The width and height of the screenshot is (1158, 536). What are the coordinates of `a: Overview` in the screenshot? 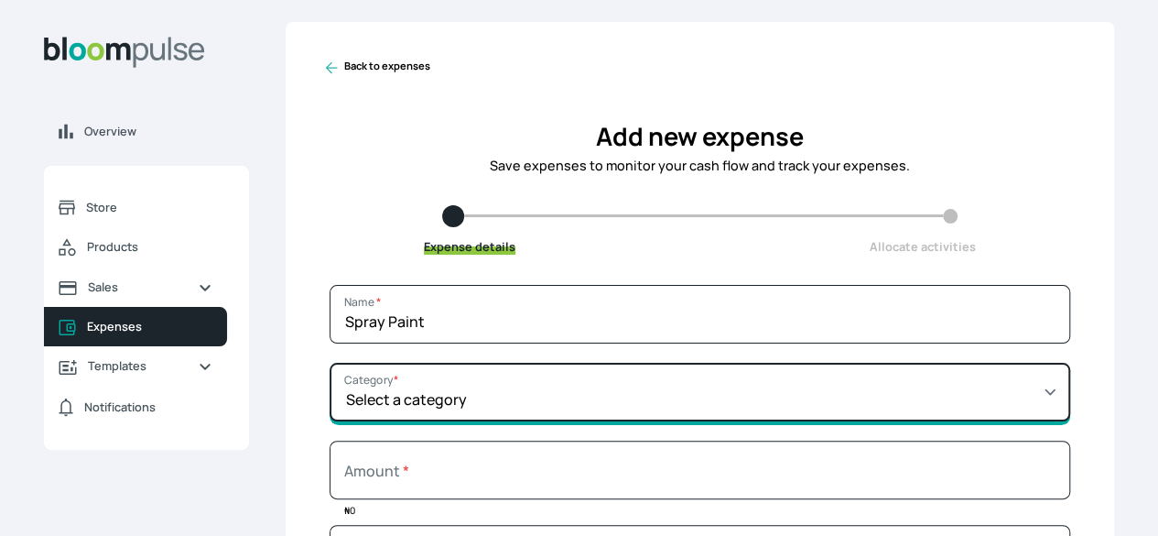 It's located at (146, 131).